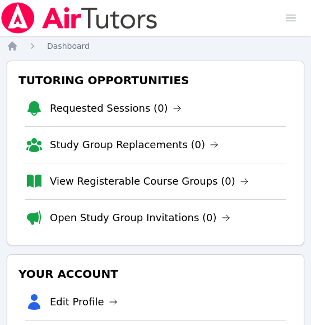  Describe the element at coordinates (155, 46) in the screenshot. I see `nav: Breadcrumb` at that location.